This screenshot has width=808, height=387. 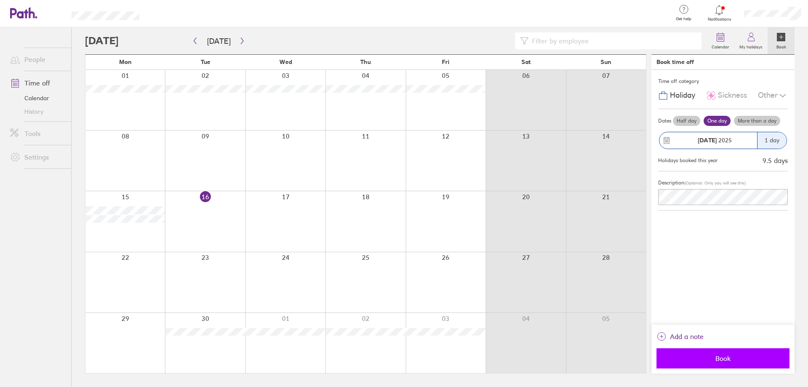 What do you see at coordinates (723, 358) in the screenshot?
I see `span: Book` at bounding box center [723, 358].